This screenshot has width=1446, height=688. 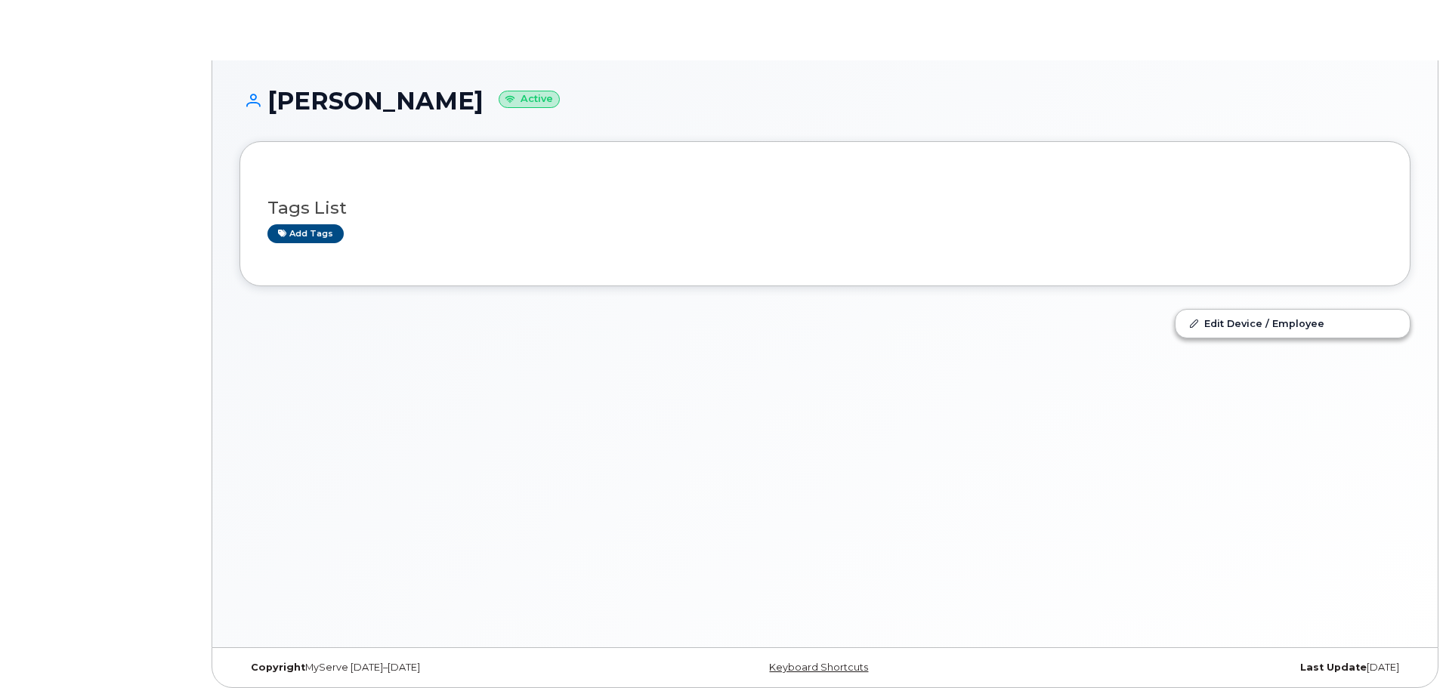 What do you see at coordinates (825, 208) in the screenshot?
I see `h3: Tags List` at bounding box center [825, 208].